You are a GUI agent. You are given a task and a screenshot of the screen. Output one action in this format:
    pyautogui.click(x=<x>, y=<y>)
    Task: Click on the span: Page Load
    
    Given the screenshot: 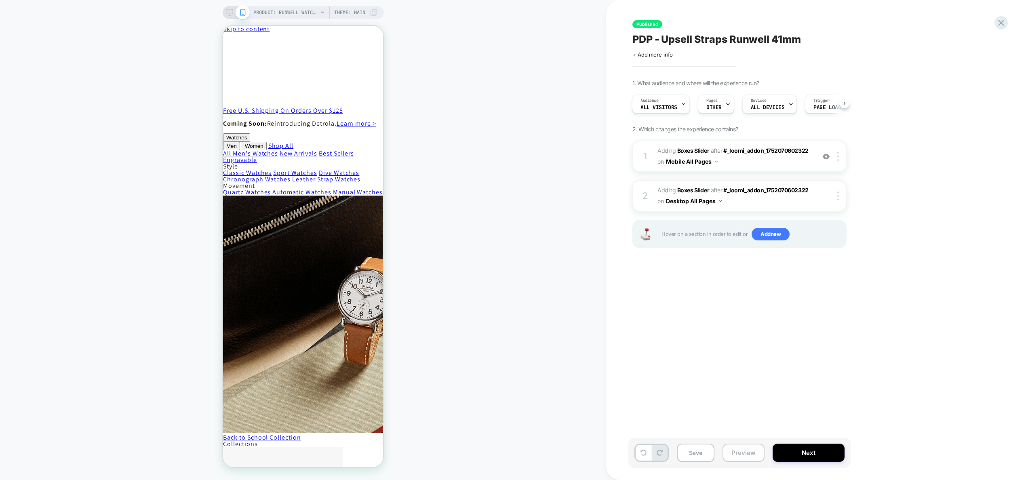 What is the action you would take?
    pyautogui.click(x=827, y=107)
    